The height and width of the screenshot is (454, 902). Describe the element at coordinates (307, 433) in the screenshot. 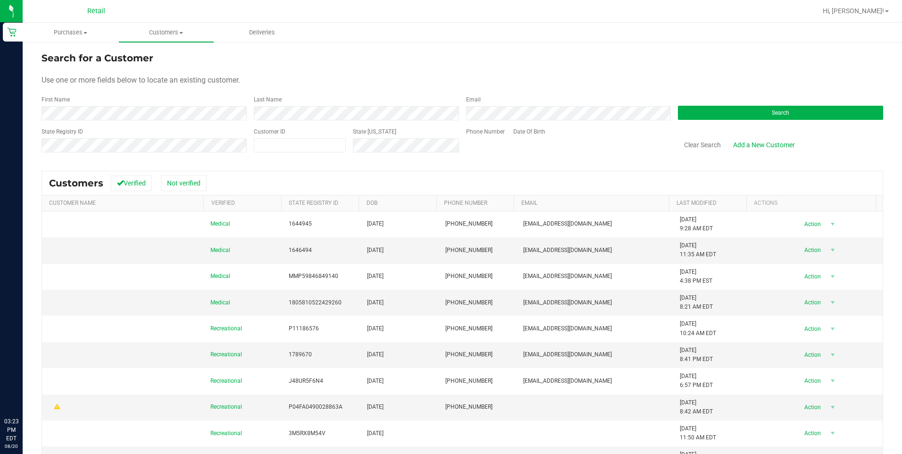

I see `span: 3M5RX8M54V` at that location.